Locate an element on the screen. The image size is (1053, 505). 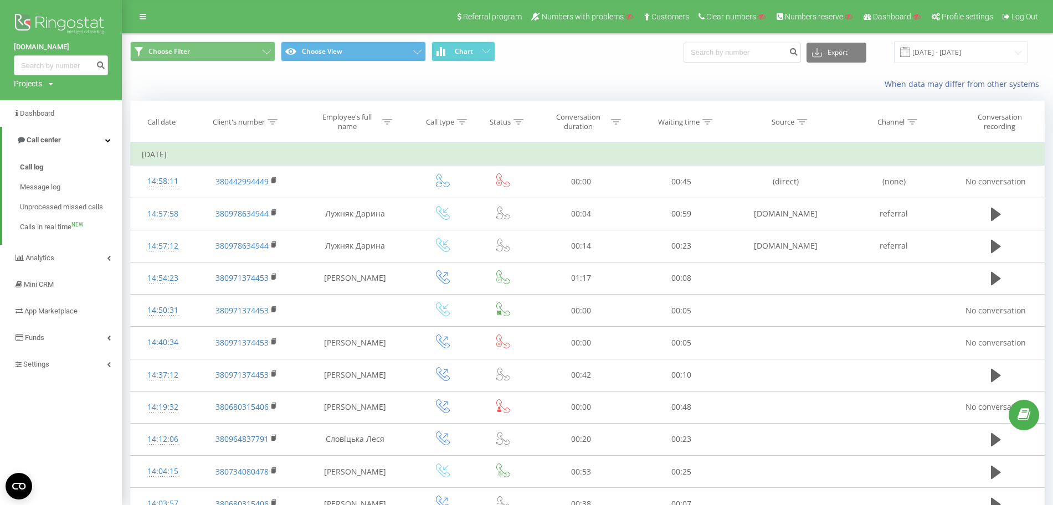
div: Conversation recording is located at coordinates (1000, 122).